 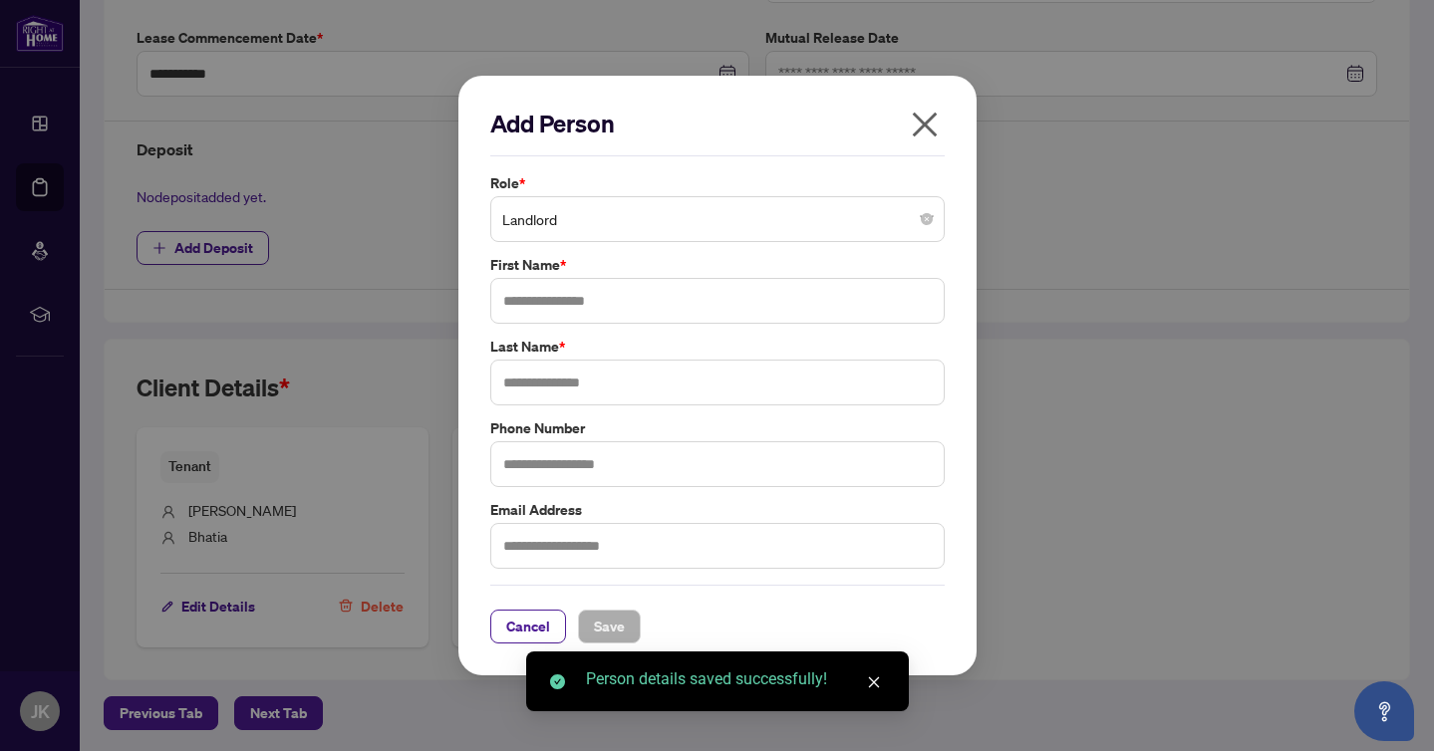 I want to click on h2: Add Person, so click(x=717, y=124).